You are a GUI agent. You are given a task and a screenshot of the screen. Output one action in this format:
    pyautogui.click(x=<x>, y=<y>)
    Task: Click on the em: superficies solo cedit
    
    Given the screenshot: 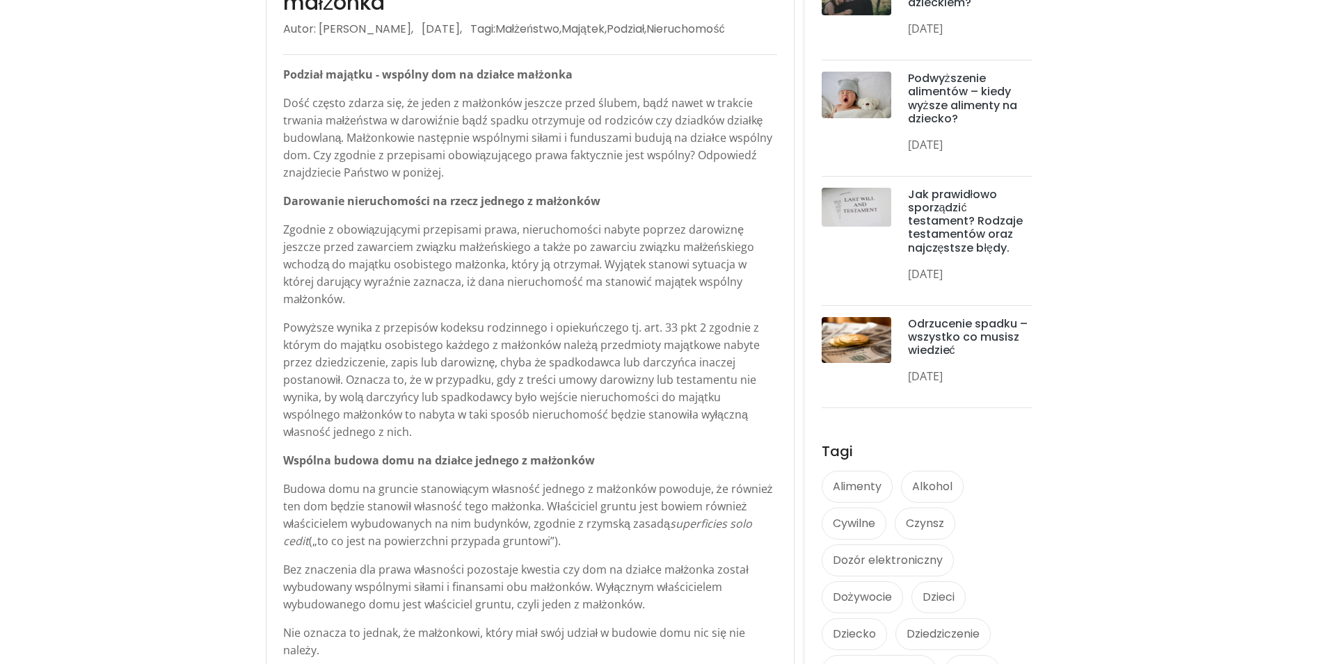 What is the action you would take?
    pyautogui.click(x=518, y=532)
    